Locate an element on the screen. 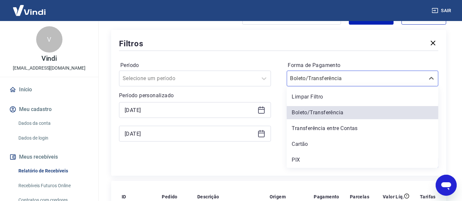 This screenshot has height=201, width=462. div: PIX is located at coordinates (362, 160).